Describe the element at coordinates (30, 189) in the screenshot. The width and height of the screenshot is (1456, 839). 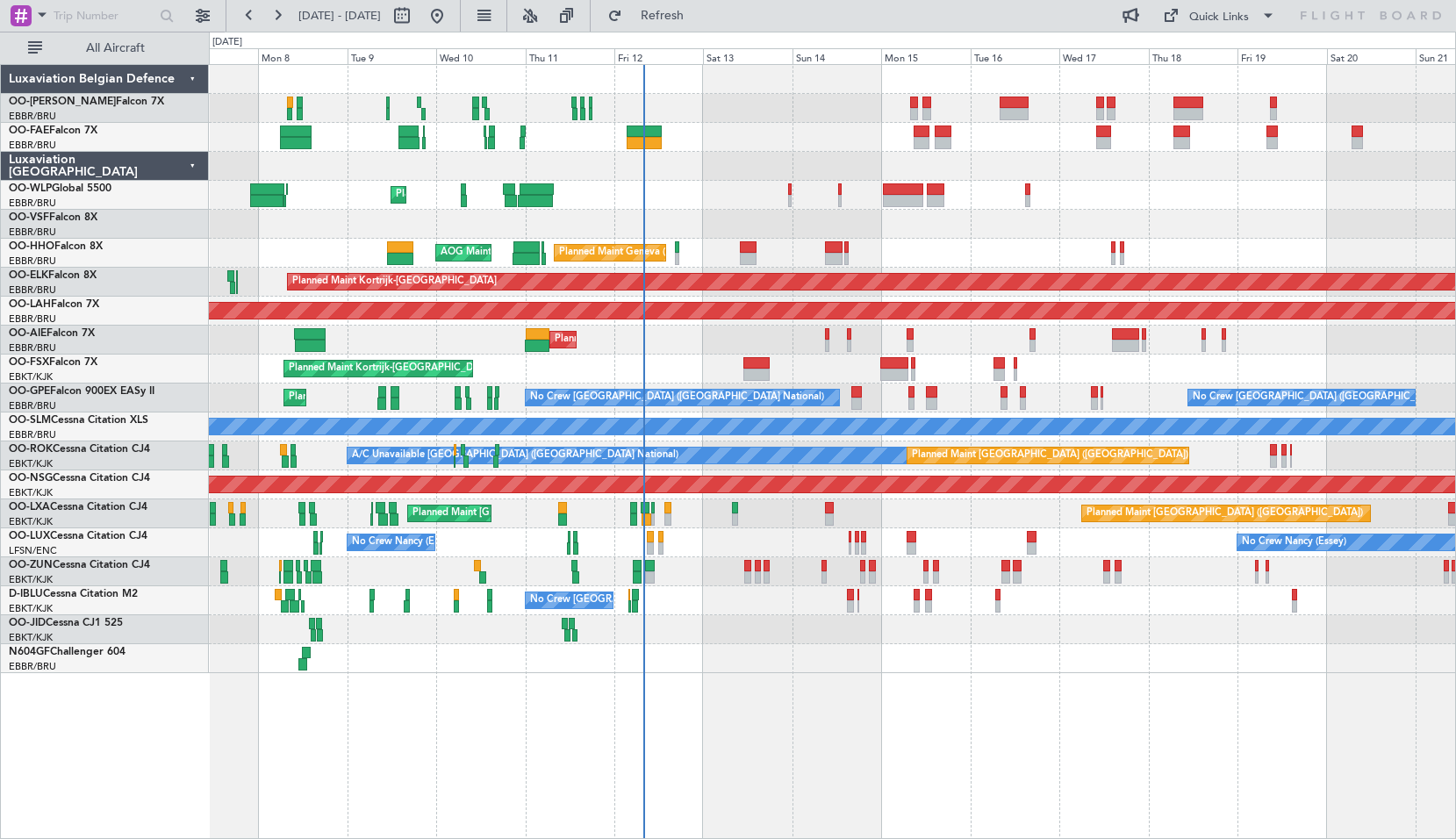
I see `span: OO-WLP` at that location.